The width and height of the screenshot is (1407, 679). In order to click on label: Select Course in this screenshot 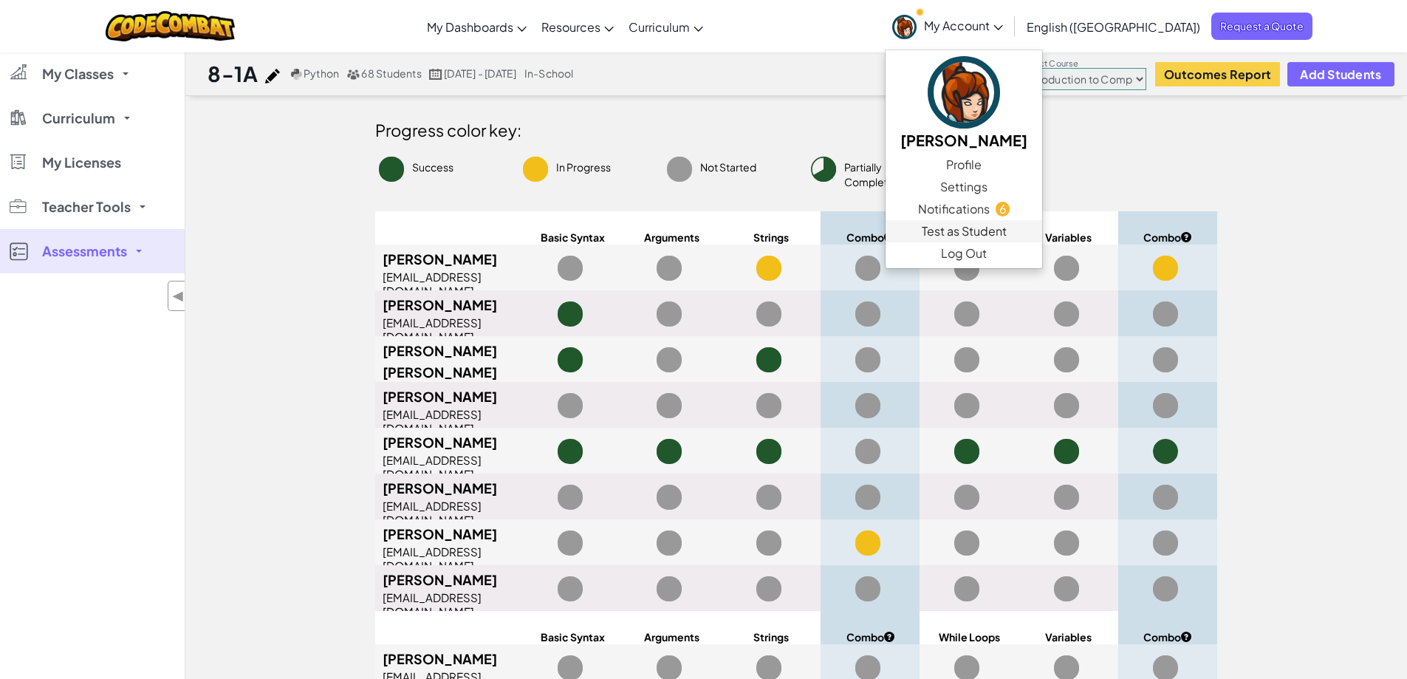, I will do `click(1084, 64)`.